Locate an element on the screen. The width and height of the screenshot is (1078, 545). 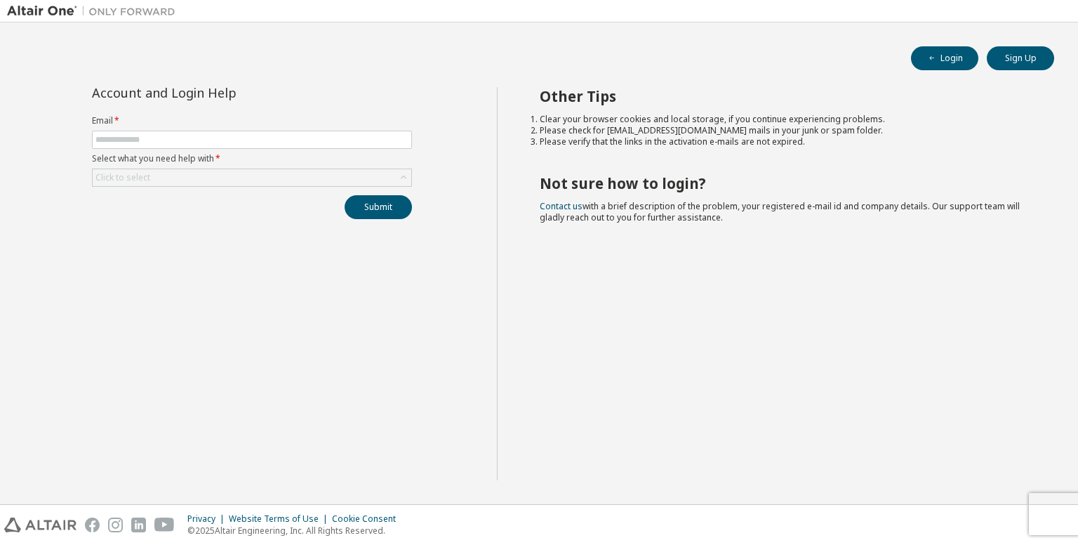
h2: Other Tips is located at coordinates (785, 96).